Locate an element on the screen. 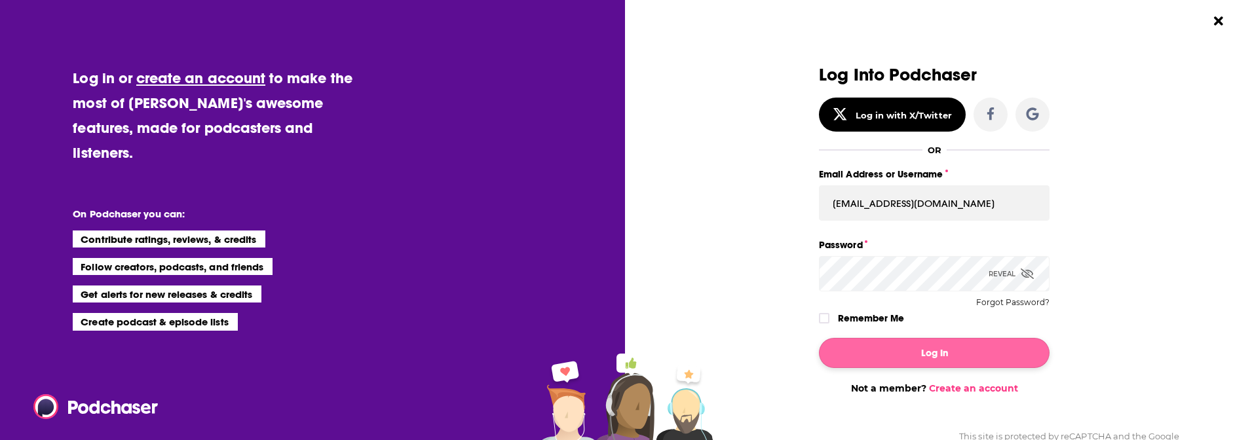  div: Not a member? is located at coordinates (934, 389).